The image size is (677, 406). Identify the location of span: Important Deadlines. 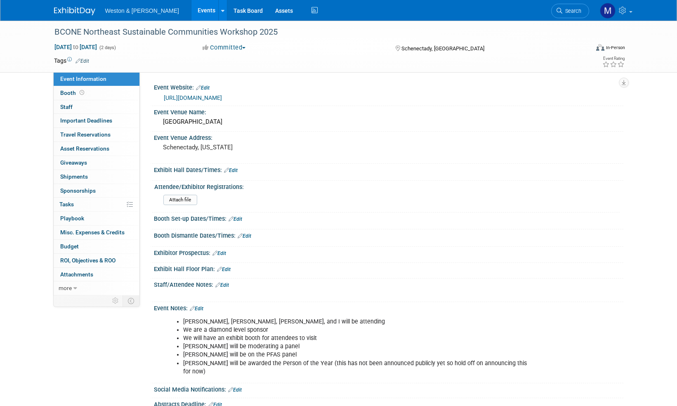
(86, 120).